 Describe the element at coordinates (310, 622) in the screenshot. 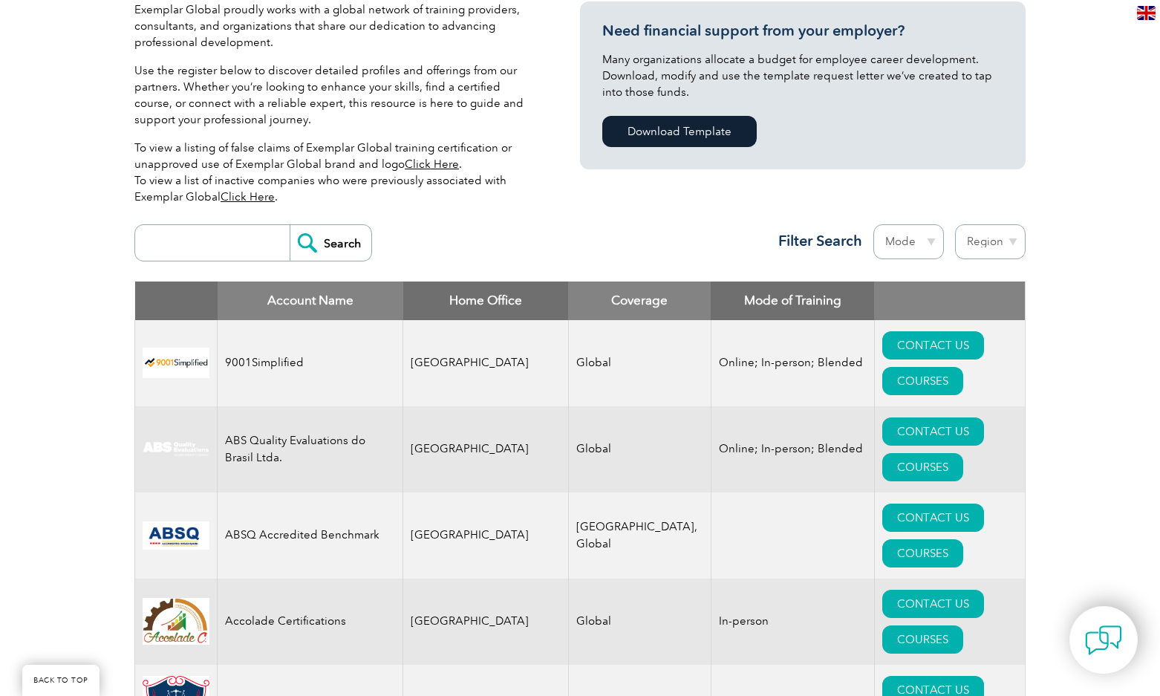

I see `td: Accolade Certifications` at that location.